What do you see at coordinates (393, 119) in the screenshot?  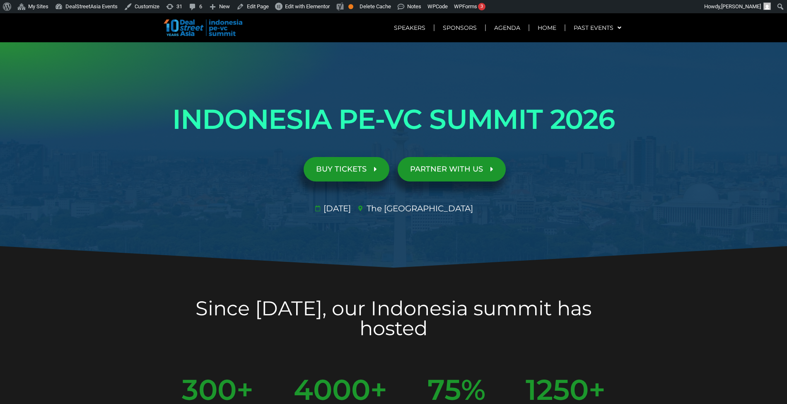 I see `h1: INDONESIA PE-VC SUMMIT 2026` at bounding box center [393, 119].